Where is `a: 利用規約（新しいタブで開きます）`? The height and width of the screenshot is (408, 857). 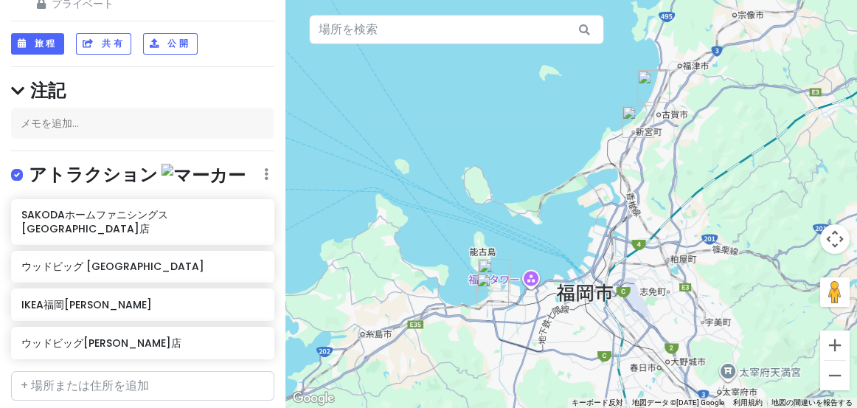
a: 利用規約（新しいタブで開きます） is located at coordinates (747, 402).